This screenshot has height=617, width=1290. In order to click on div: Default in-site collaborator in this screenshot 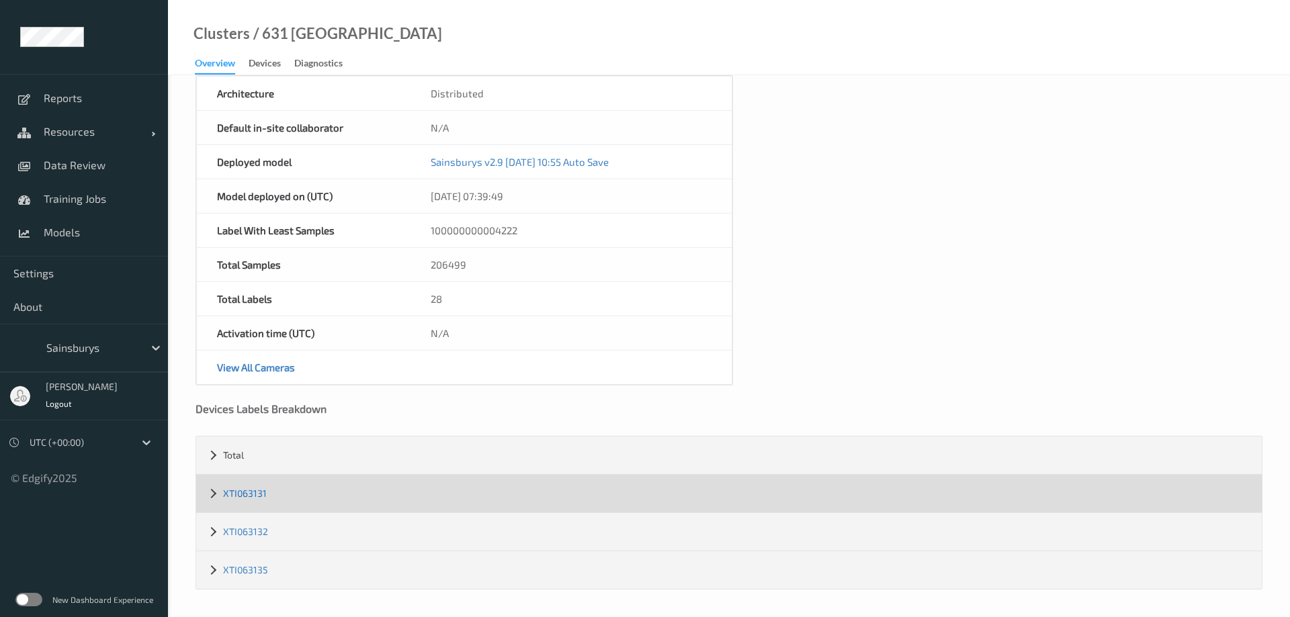, I will do `click(304, 128)`.